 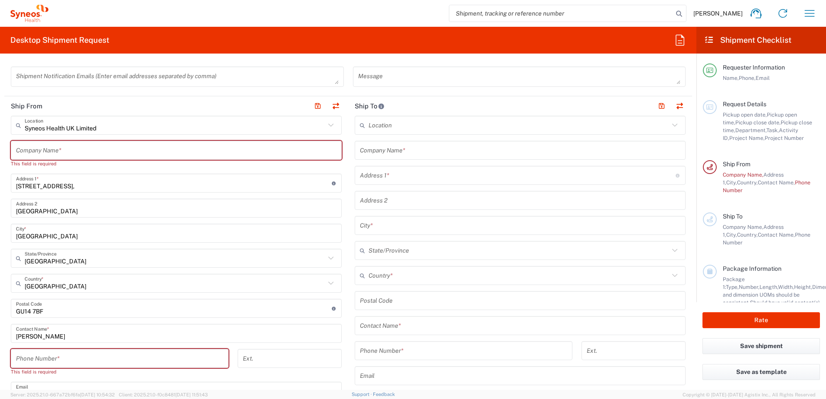 I want to click on span: Width,, so click(x=786, y=287).